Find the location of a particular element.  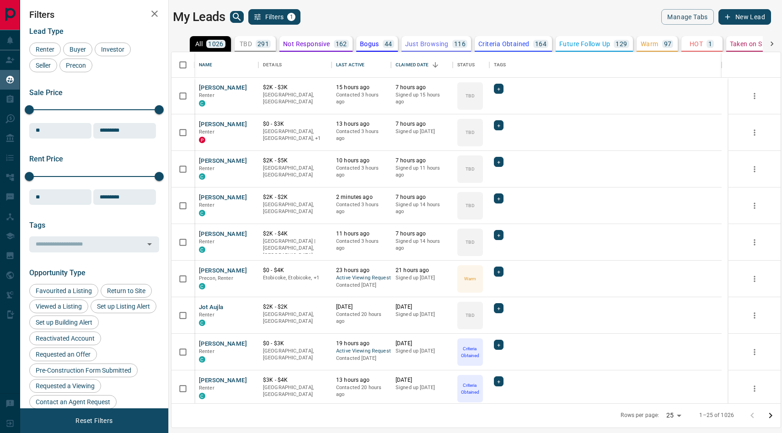

span: Active Viewing Request is located at coordinates (361, 278).